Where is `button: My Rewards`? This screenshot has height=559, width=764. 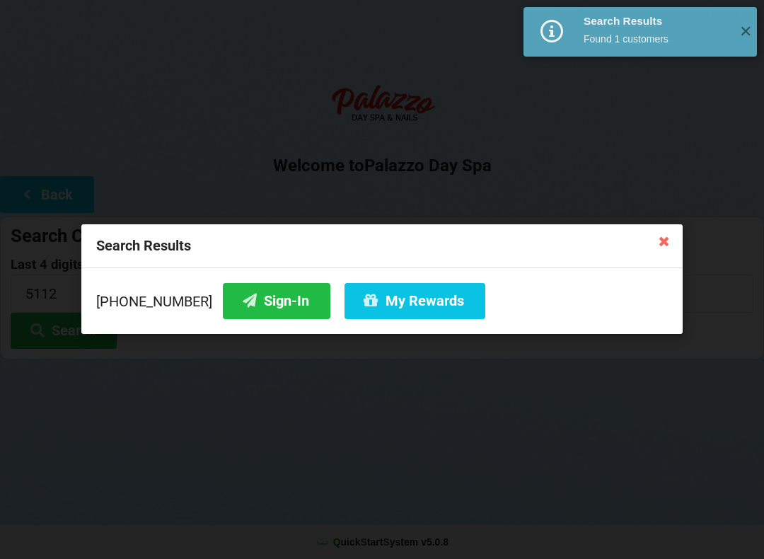 button: My Rewards is located at coordinates (415, 301).